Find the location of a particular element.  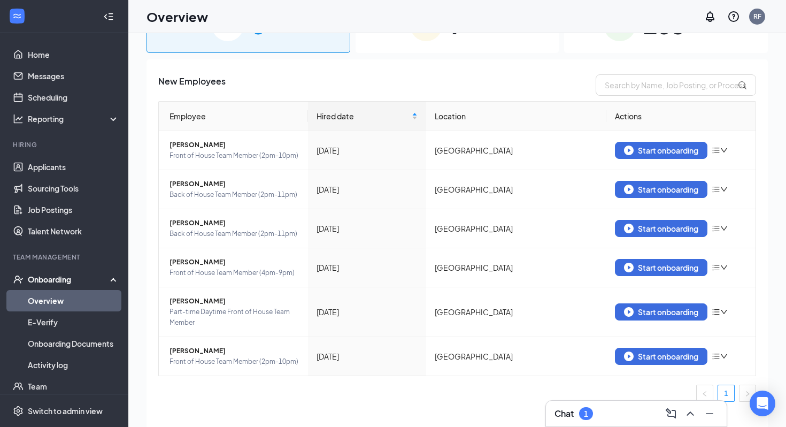

svg: WorkstreamLogo is located at coordinates (17, 16).